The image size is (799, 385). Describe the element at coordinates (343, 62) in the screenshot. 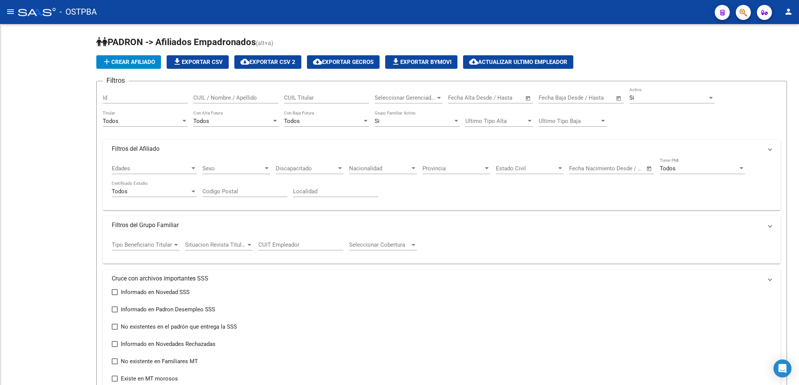

I see `span: Exportar GECROS` at that location.